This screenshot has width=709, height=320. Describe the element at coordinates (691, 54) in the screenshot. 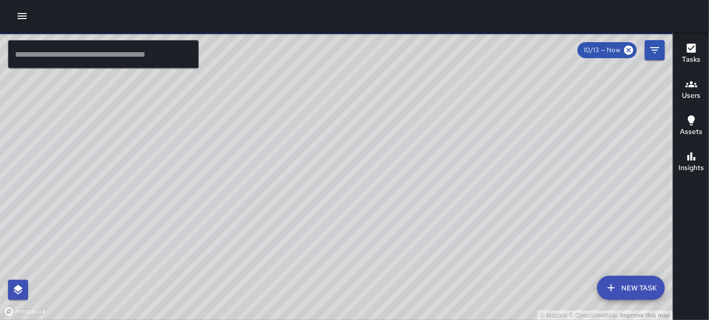

I see `button: Tasks` at that location.